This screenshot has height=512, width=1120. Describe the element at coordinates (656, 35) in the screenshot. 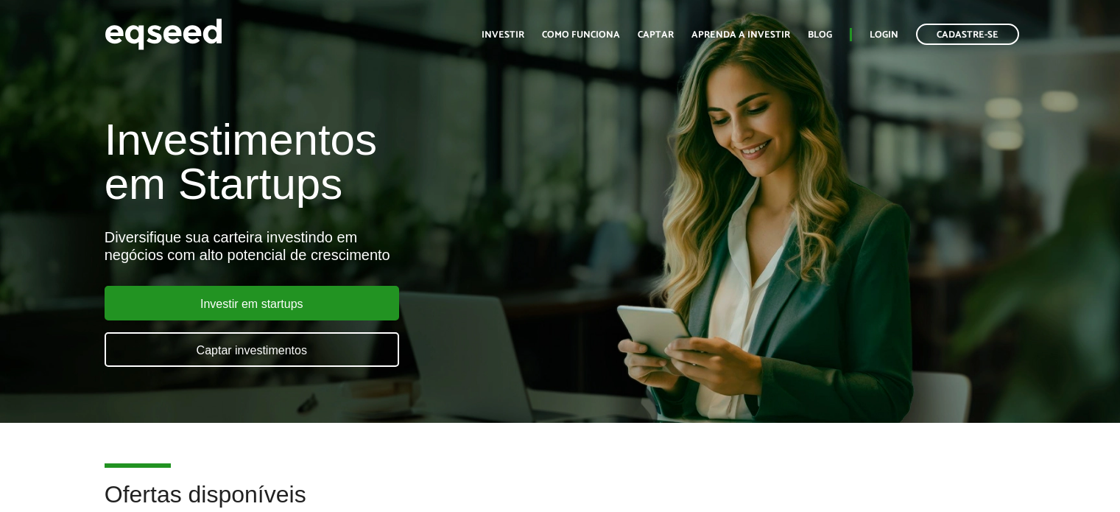

I see `a: Captar` at that location.